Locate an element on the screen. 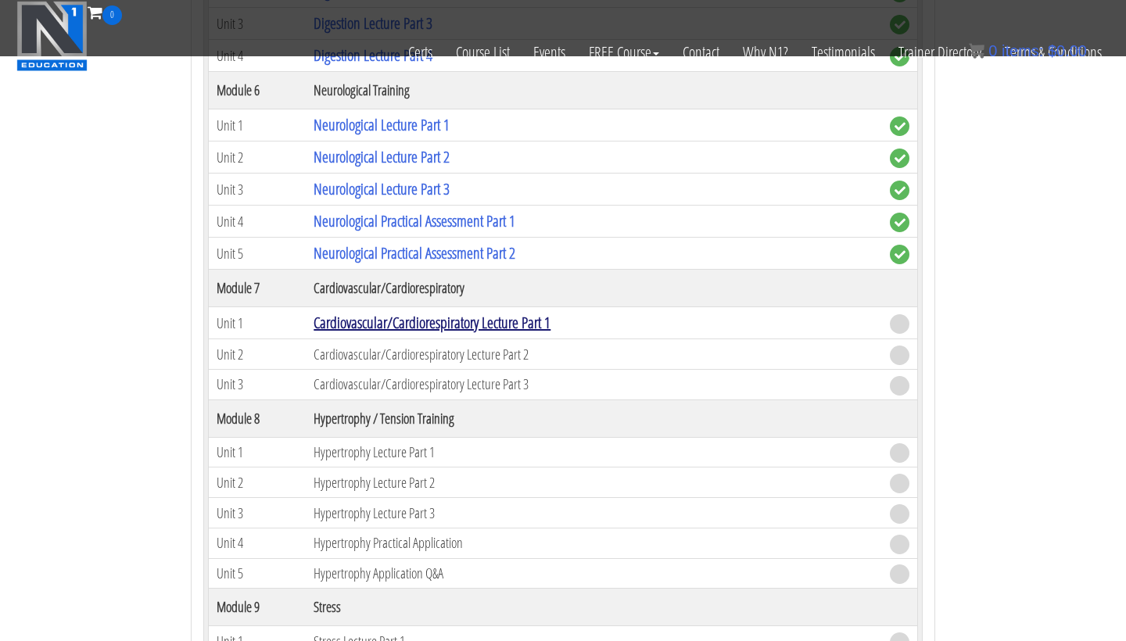  td: Hypertrophy Application Q&A is located at coordinates (593, 573).